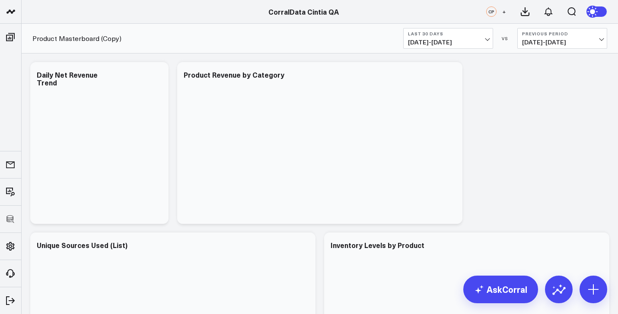  I want to click on div: Inventory Levels by Product, so click(377, 245).